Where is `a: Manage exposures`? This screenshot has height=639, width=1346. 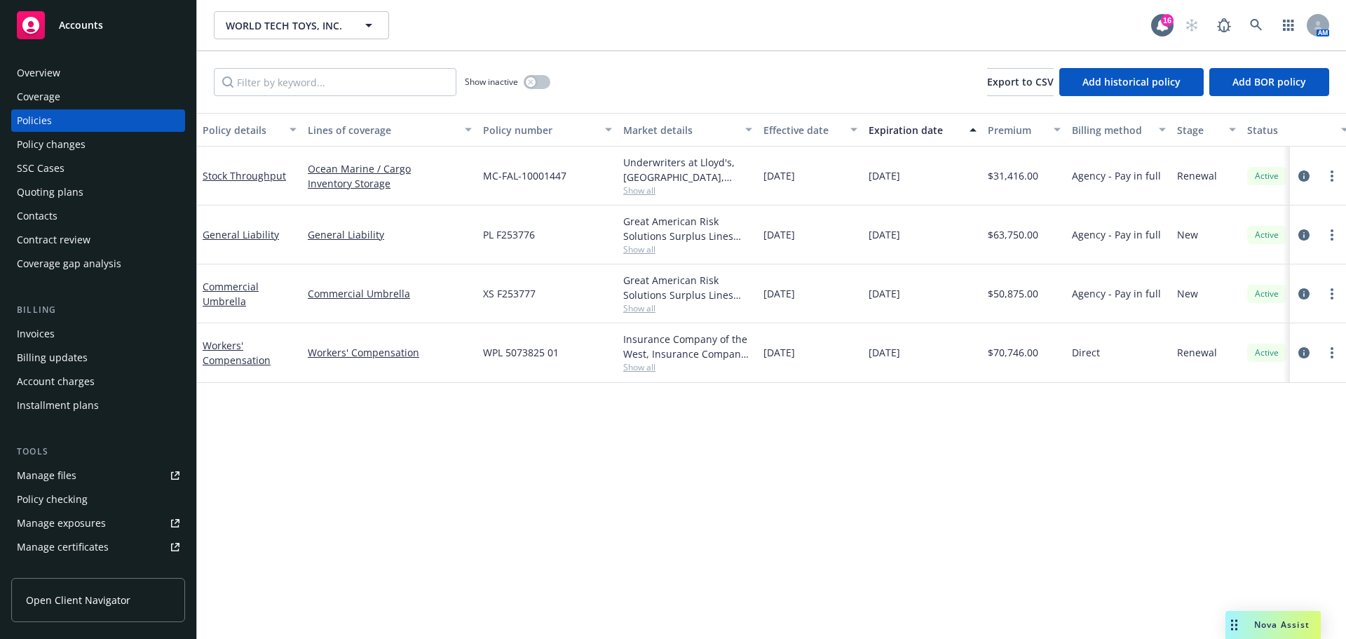
a: Manage exposures is located at coordinates (98, 523).